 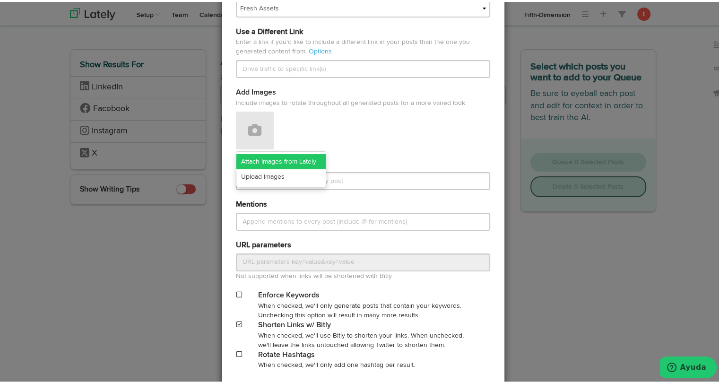 I want to click on input: Prepend text to start of every post, so click(x=363, y=179).